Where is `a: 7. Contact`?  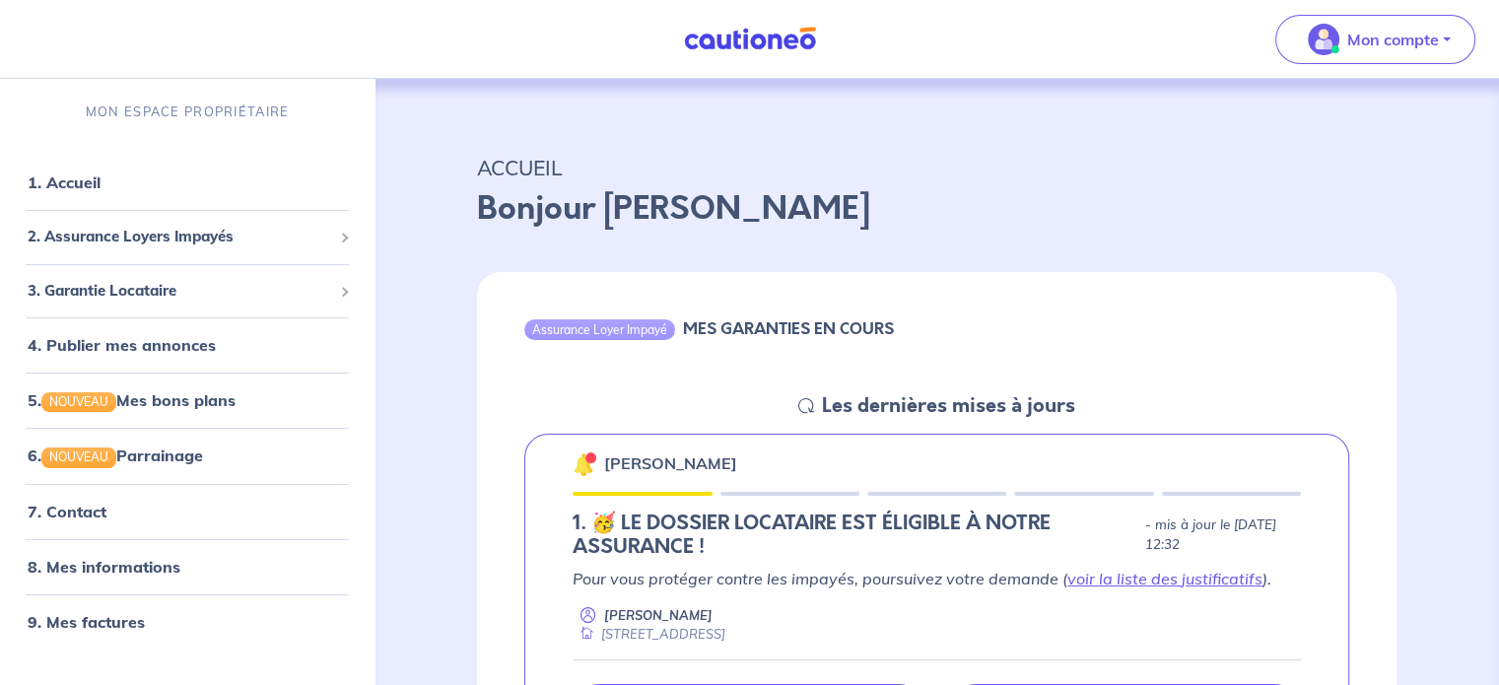 a: 7. Contact is located at coordinates (67, 511).